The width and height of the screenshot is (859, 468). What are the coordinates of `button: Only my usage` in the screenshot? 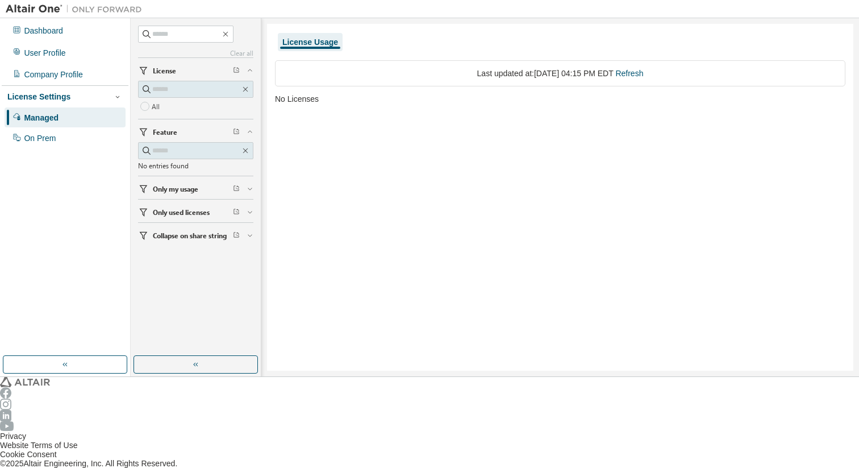 It's located at (195, 189).